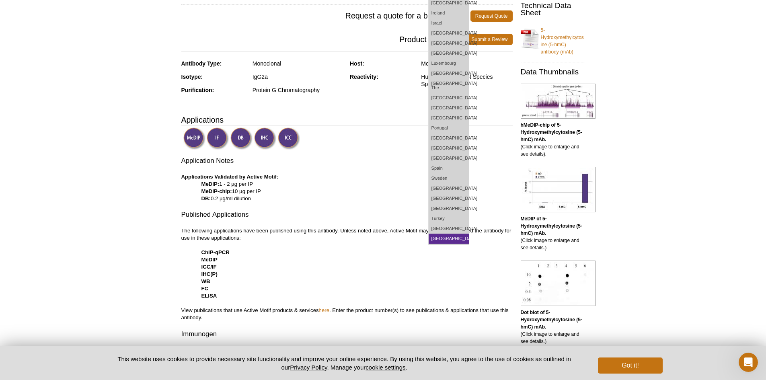 The image size is (766, 380). What do you see at coordinates (210, 274) in the screenshot?
I see `strong: IHC(P)` at bounding box center [210, 274].